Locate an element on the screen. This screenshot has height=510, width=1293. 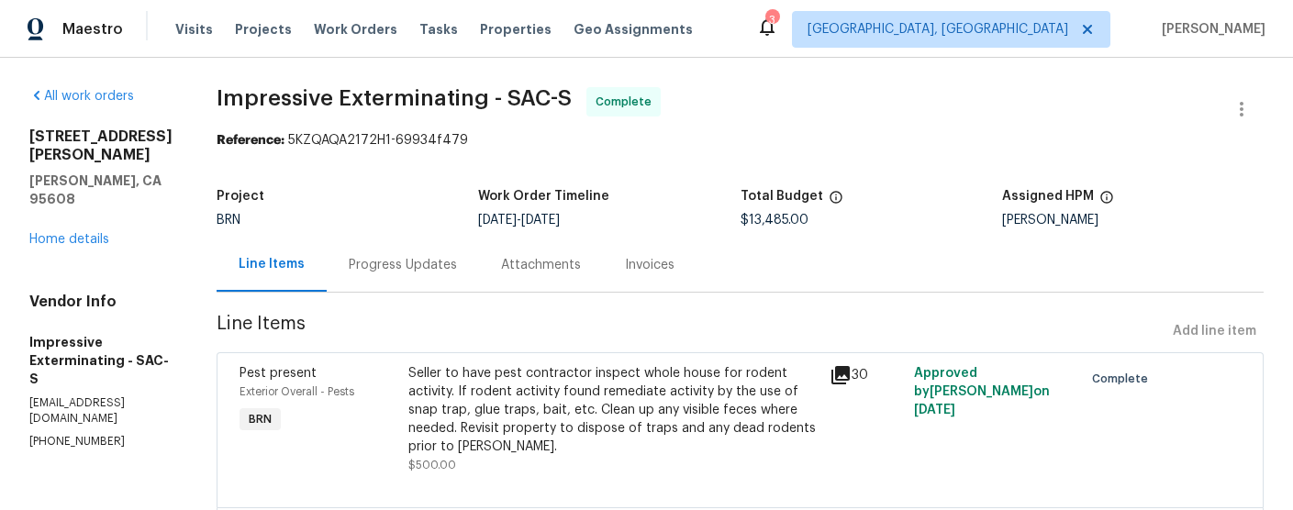
span: Tasks is located at coordinates (439, 29).